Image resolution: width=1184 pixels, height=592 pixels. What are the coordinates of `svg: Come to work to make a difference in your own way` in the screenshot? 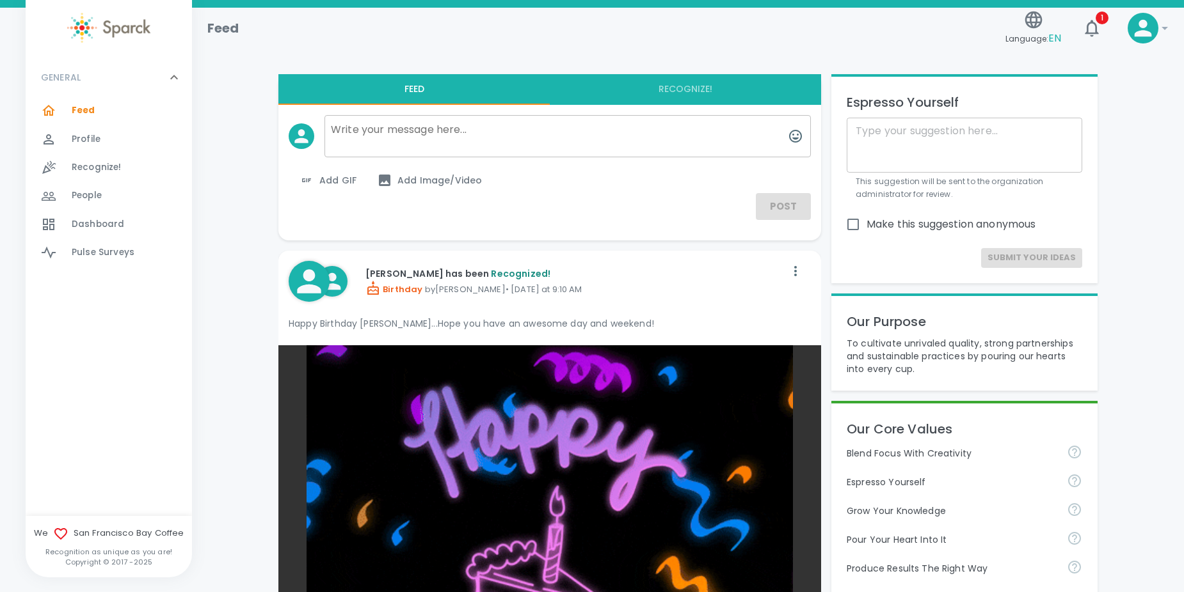 It's located at (1074, 539).